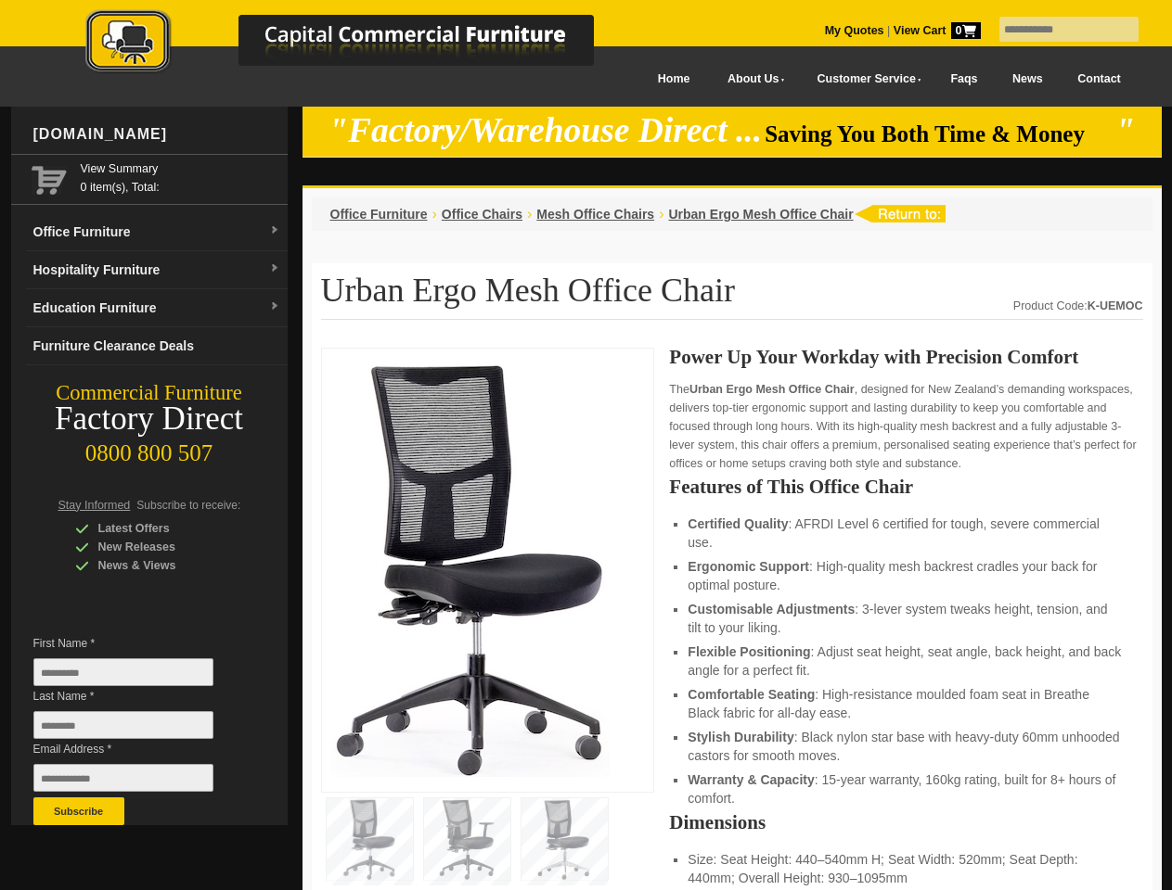 Image resolution: width=1172 pixels, height=890 pixels. What do you see at coordinates (157, 232) in the screenshot?
I see `a: Office Furnituredropdown` at bounding box center [157, 232].